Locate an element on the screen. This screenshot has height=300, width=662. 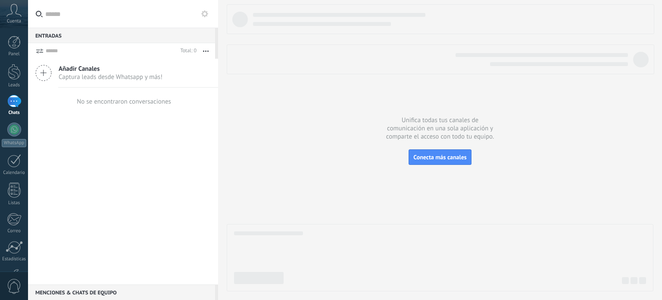
span: Añadir Canales is located at coordinates (110, 69).